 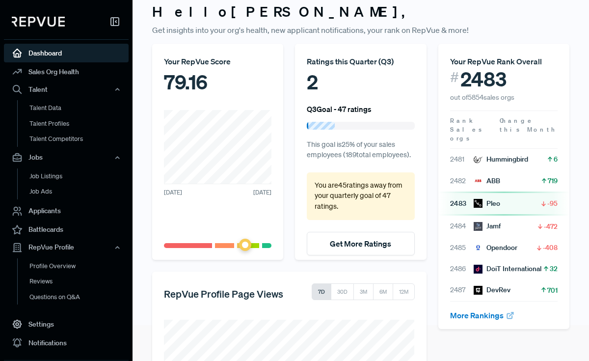 I want to click on span: -472, so click(x=551, y=226).